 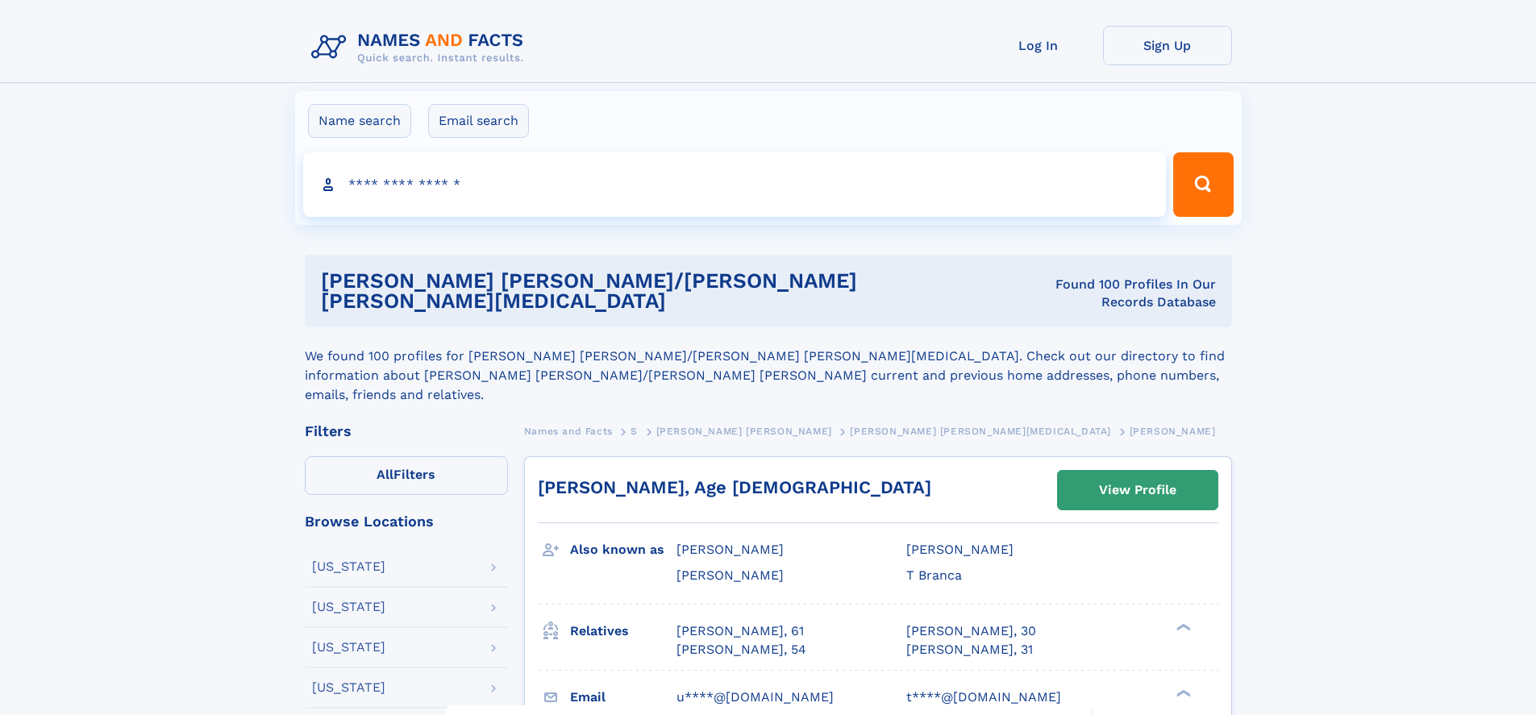 What do you see at coordinates (360, 121) in the screenshot?
I see `label: Name search` at bounding box center [360, 121].